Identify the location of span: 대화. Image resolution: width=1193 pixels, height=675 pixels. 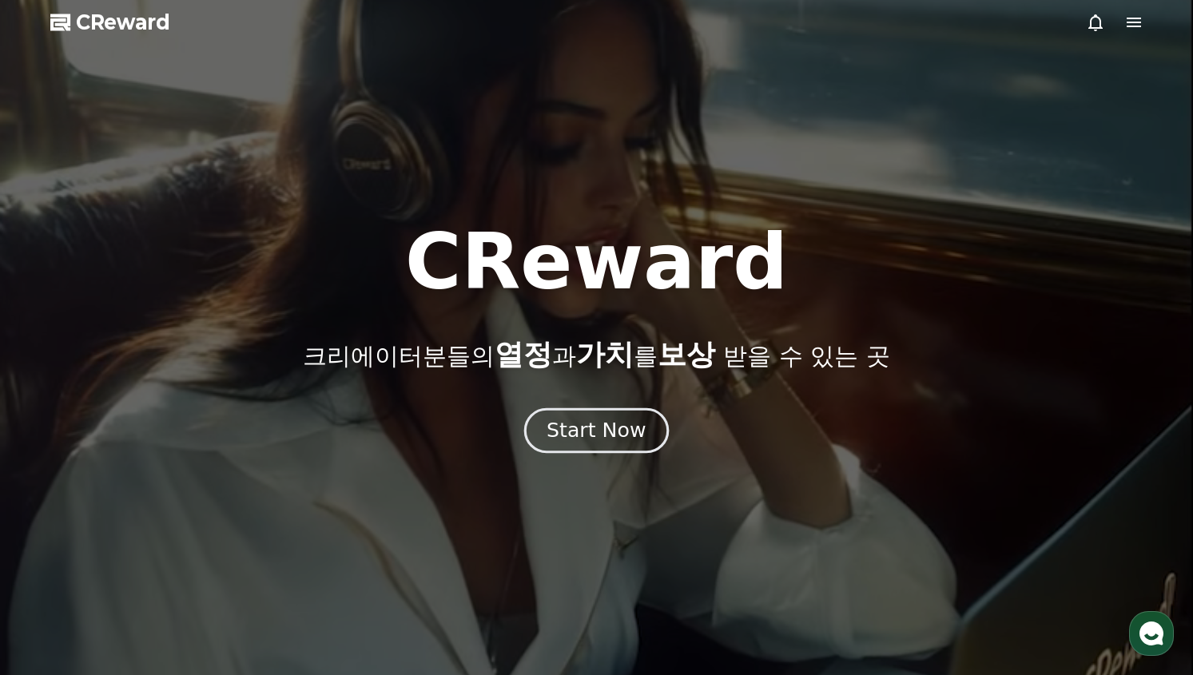
(156, 538).